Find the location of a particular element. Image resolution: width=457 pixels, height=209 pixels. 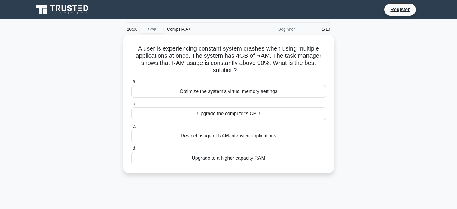

span: c. is located at coordinates (134, 126).